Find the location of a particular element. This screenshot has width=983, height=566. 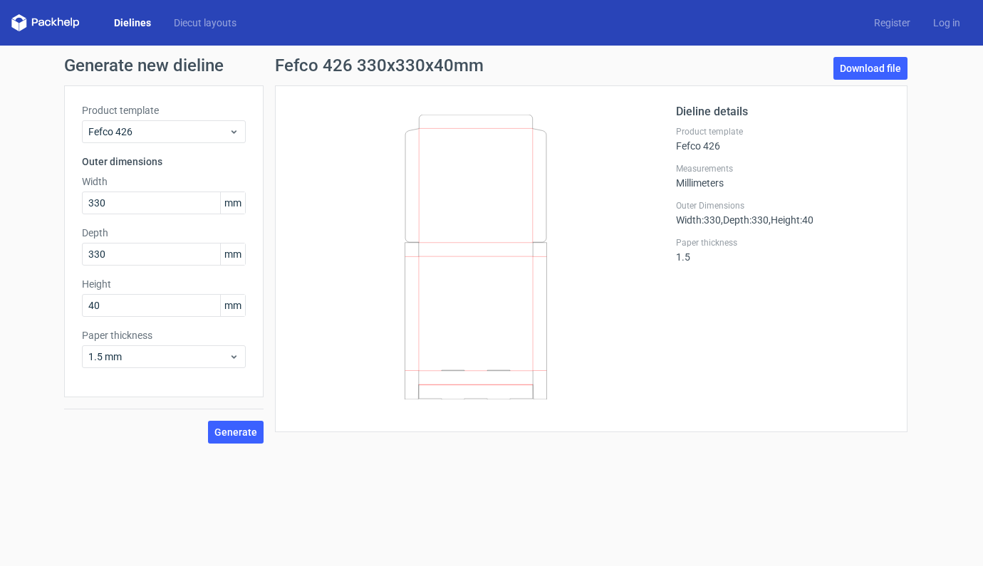

h2: Dieline details is located at coordinates (783, 112).